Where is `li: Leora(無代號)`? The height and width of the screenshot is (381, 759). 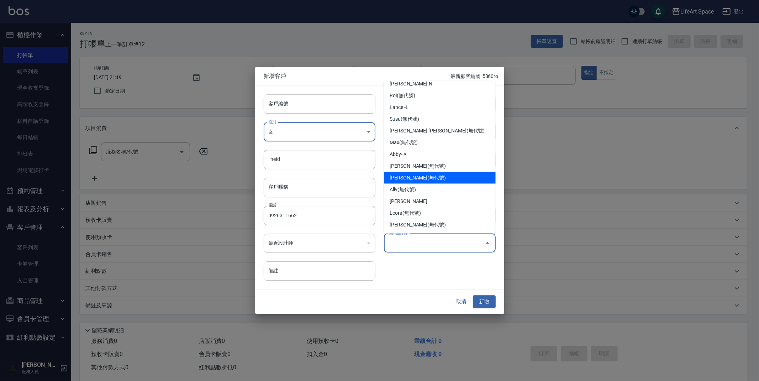 li: Leora(無代號) is located at coordinates (440, 213).